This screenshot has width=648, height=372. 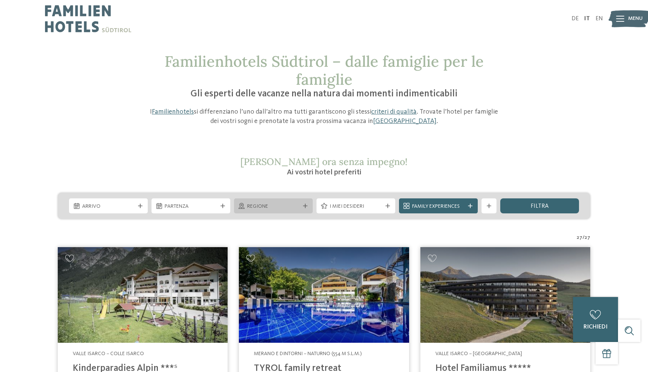 I want to click on span: Ai vostri hotel preferiti, so click(x=324, y=173).